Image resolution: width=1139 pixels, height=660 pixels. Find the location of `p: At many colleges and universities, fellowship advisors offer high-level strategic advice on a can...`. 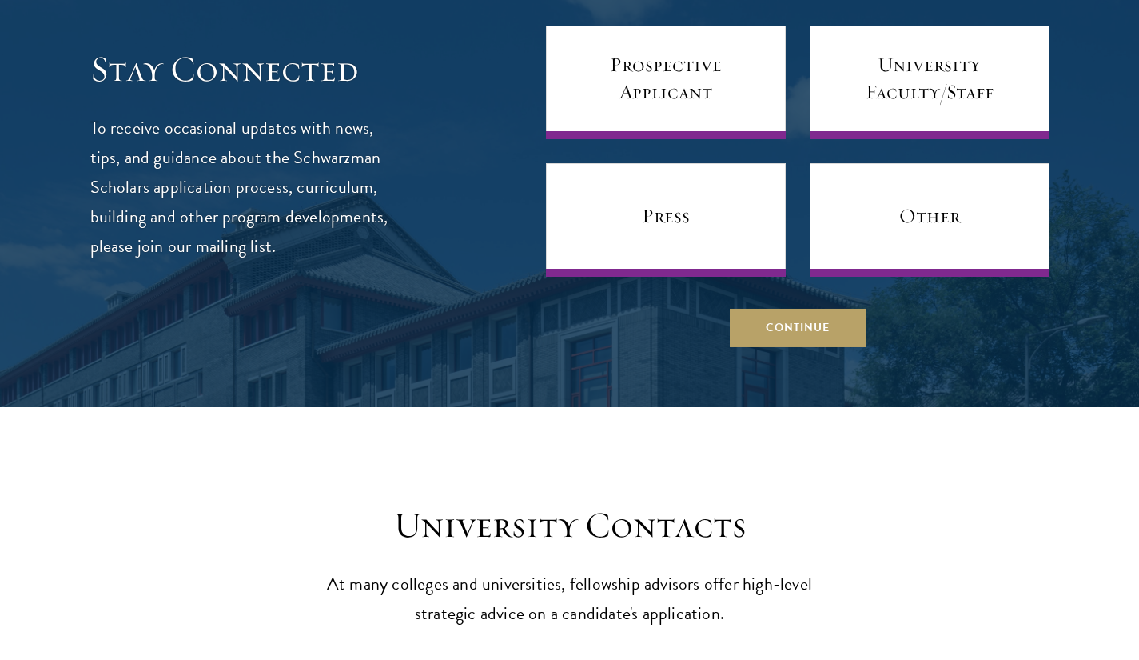

p: At many colleges and universities, fellowship advisors offer high-level strategic advice on a can... is located at coordinates (570, 599).